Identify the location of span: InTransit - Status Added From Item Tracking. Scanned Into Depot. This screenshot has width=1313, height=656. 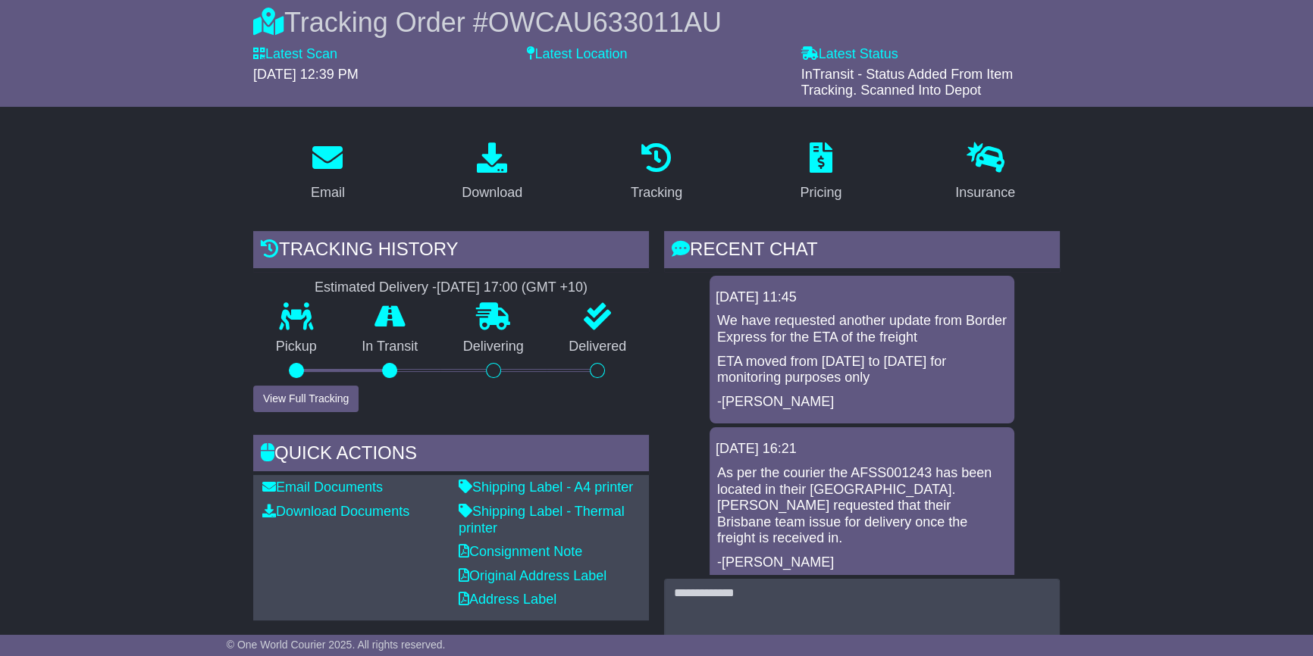
(907, 83).